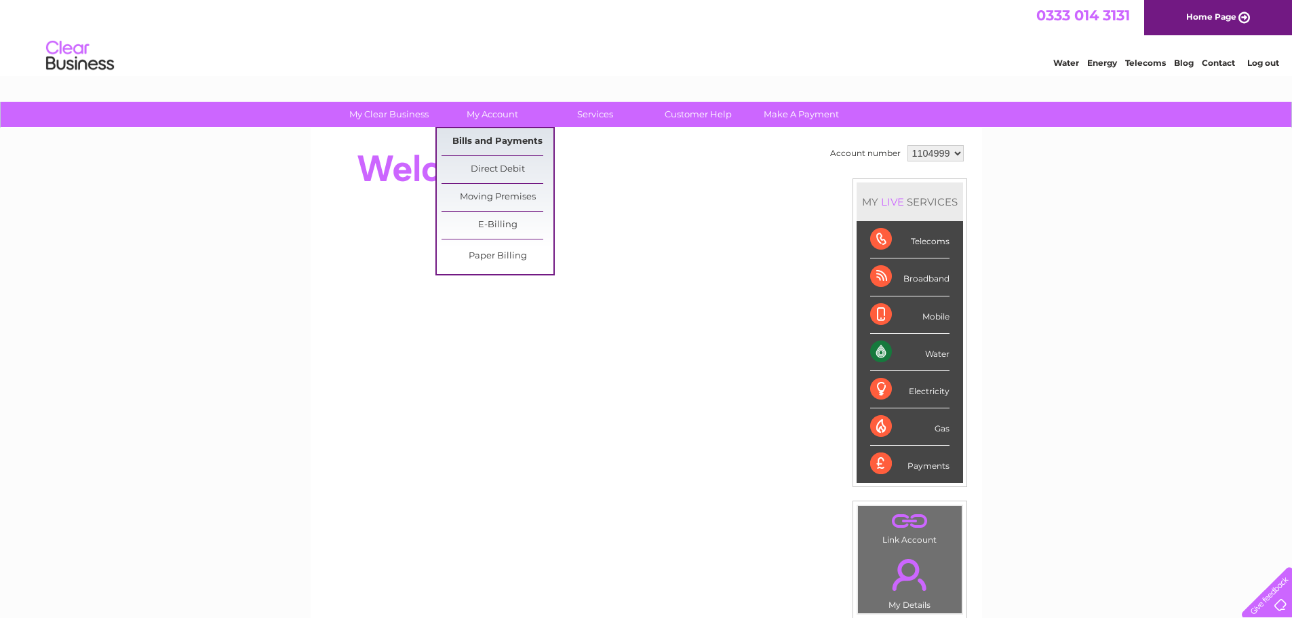 The image size is (1292, 618). What do you see at coordinates (497, 142) in the screenshot?
I see `a: Bills and Payments` at bounding box center [497, 142].